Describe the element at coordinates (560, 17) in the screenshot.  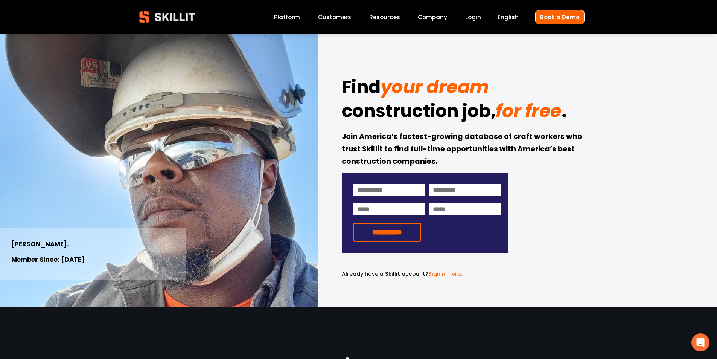
I see `a: Book a Demo` at that location.